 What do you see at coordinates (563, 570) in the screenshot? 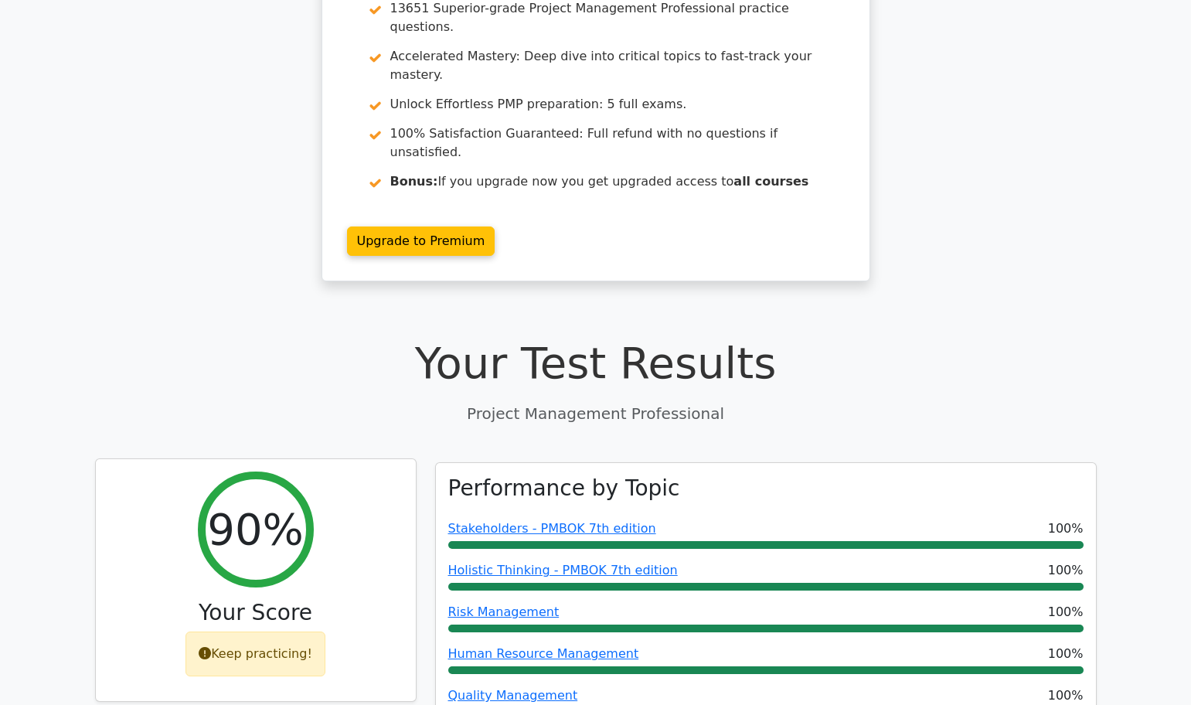
I see `a: Holistic Thinking - PMBOK 7th edition` at bounding box center [563, 570].